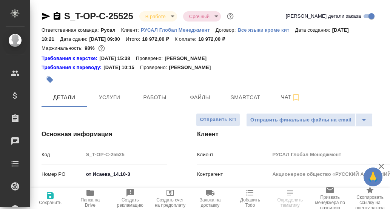 This screenshot has height=209, width=390. I want to click on span: Создать рекламацию, so click(130, 203).